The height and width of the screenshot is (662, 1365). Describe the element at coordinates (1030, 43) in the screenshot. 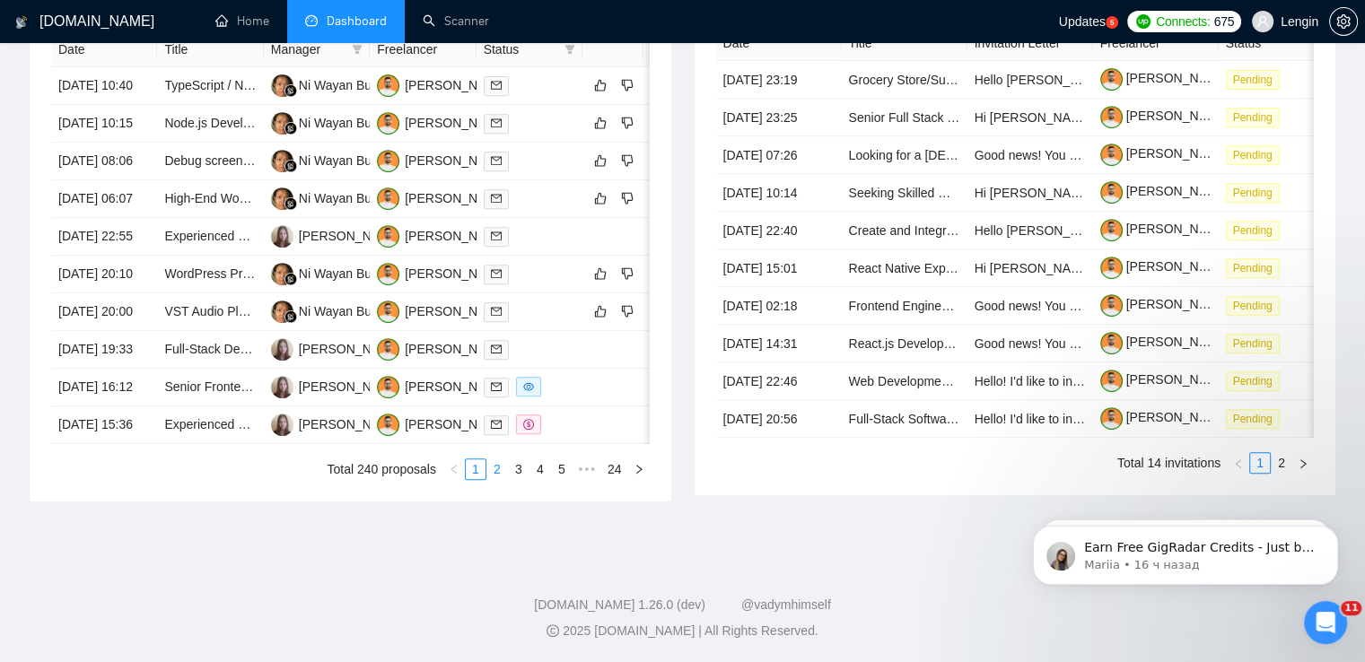

I see `th: Invitation Letter` at that location.